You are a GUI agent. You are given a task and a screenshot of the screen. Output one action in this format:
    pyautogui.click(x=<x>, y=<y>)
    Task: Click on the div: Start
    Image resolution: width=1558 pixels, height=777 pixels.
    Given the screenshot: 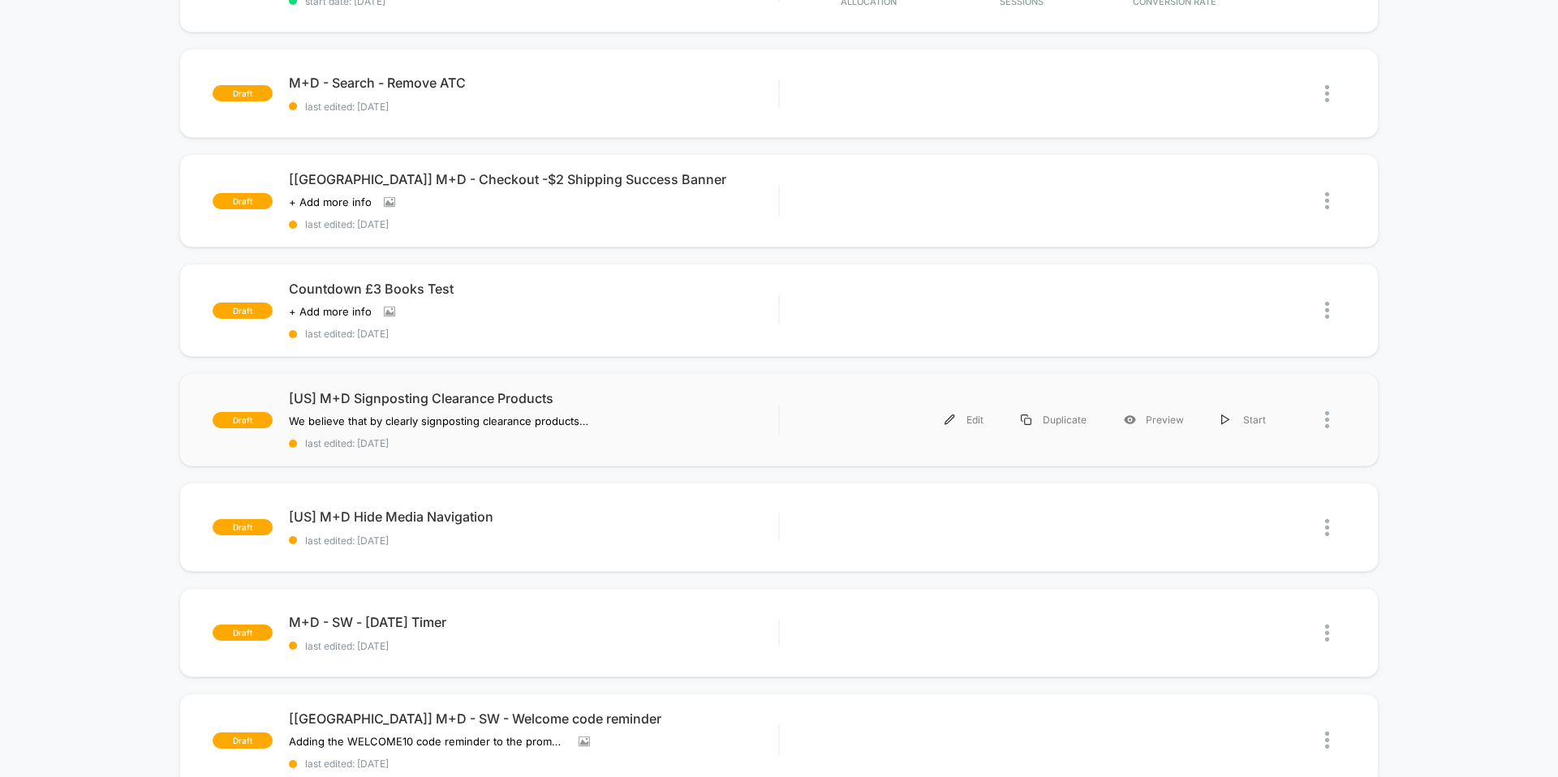 What is the action you would take?
    pyautogui.click(x=1243, y=420)
    